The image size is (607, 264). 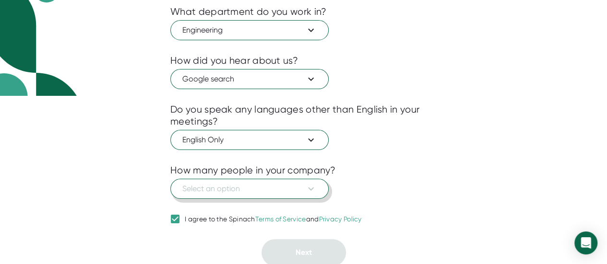 What do you see at coordinates (340, 219) in the screenshot?
I see `a: Privacy Policy` at bounding box center [340, 219].